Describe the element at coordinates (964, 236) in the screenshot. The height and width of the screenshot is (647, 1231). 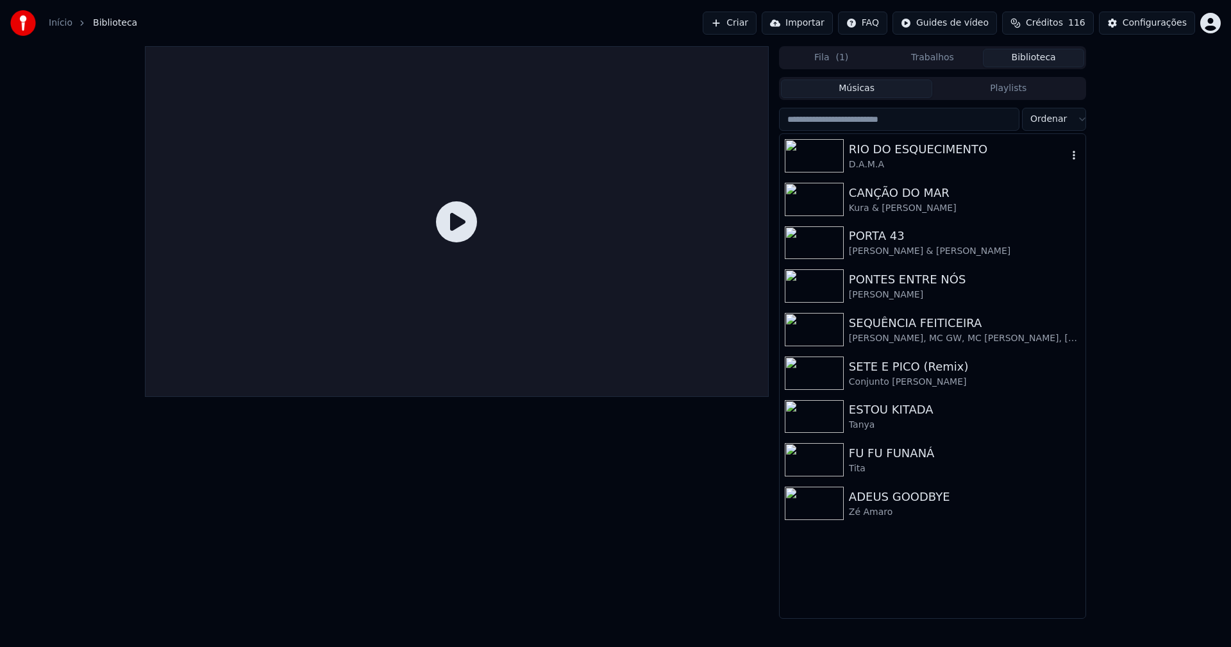
I see `div: PORTA 43` at that location.